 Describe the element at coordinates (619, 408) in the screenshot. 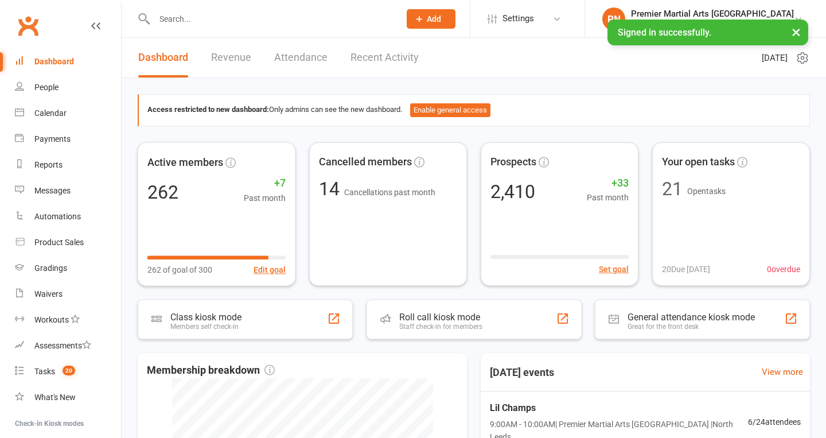

I see `span: Lil Champs` at that location.